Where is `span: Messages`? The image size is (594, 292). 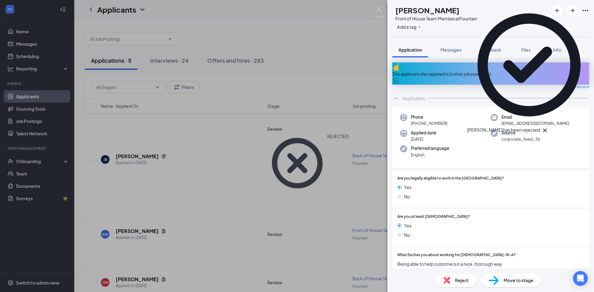
span: Messages is located at coordinates (451, 50).